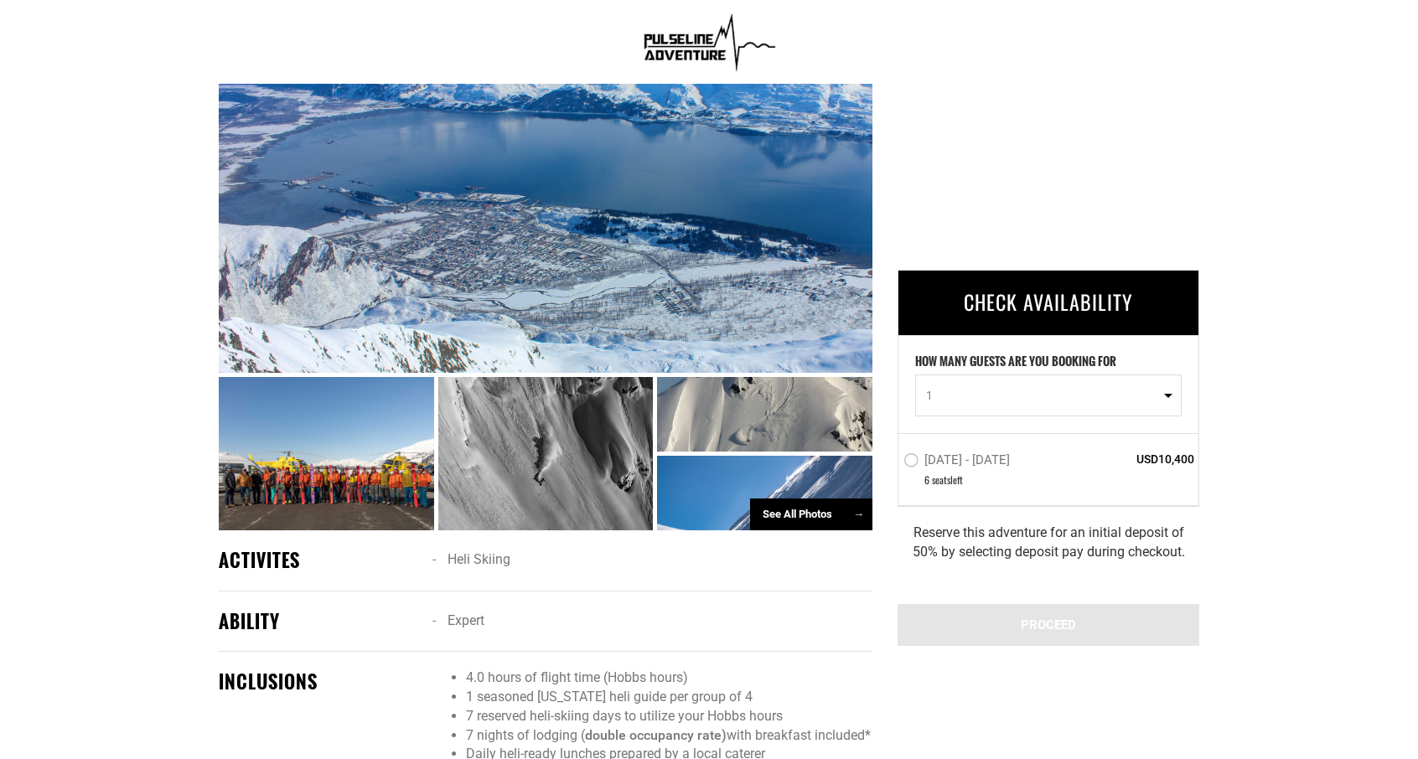  What do you see at coordinates (709, 42) in the screenshot?
I see `img: 1638909355.png` at bounding box center [709, 42].